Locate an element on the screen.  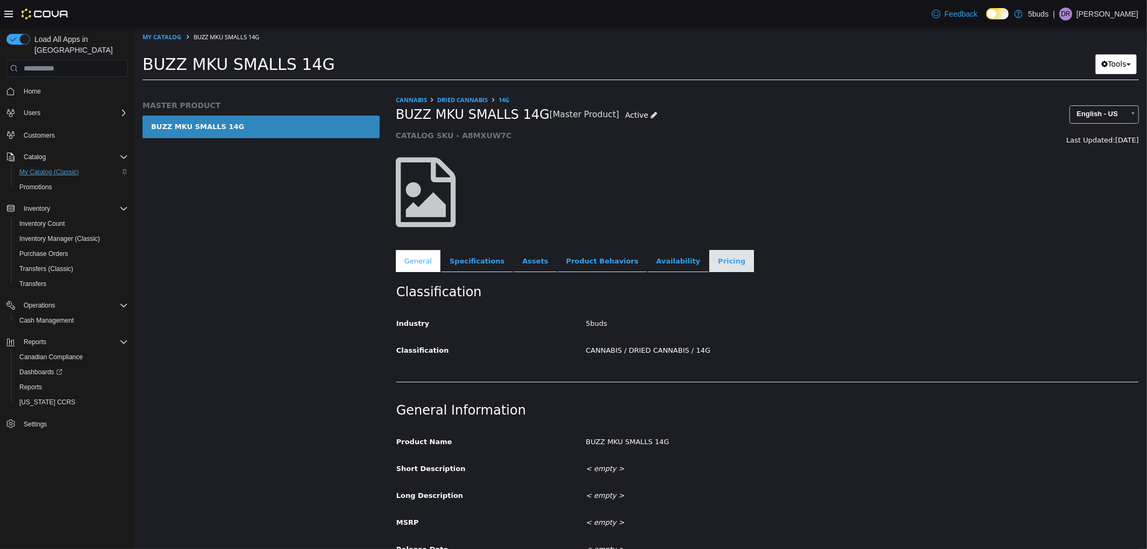
button: Purchase Orders is located at coordinates (72, 254).